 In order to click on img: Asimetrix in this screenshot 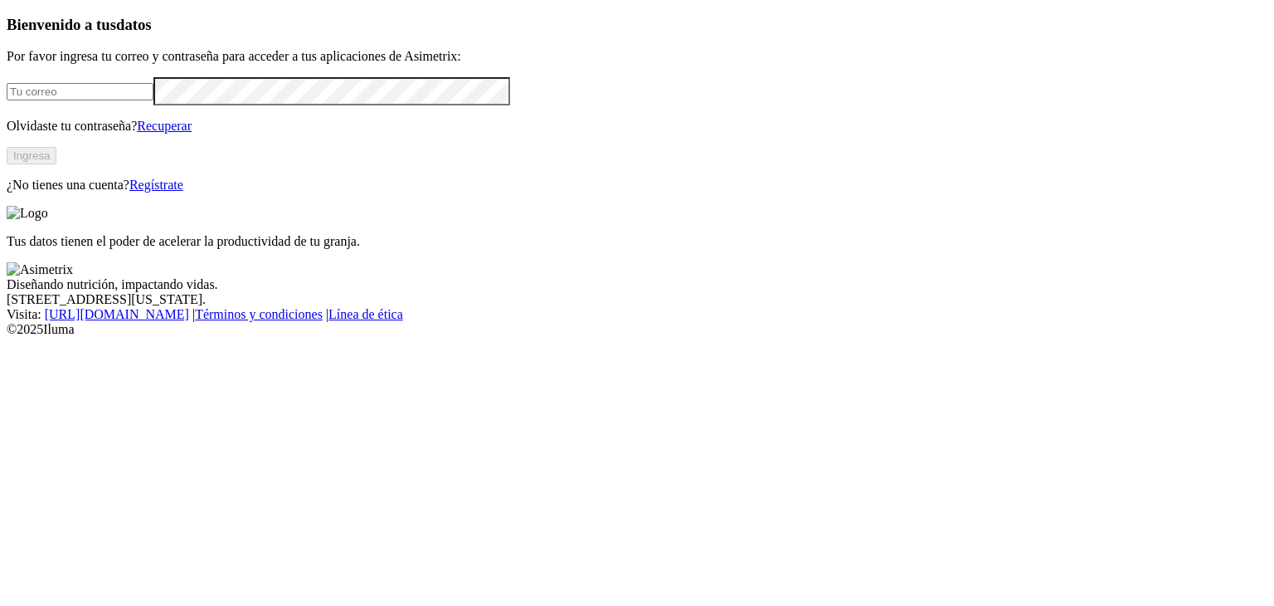, I will do `click(40, 270)`.